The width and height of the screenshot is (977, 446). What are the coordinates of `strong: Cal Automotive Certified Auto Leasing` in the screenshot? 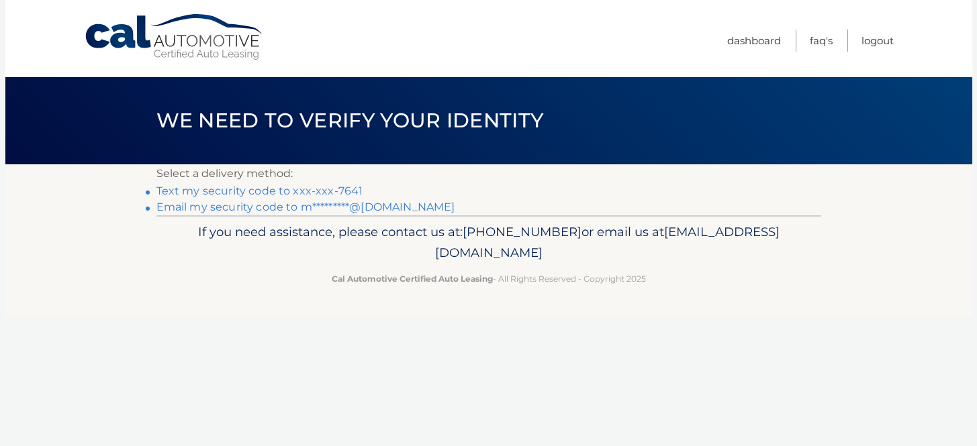 It's located at (412, 279).